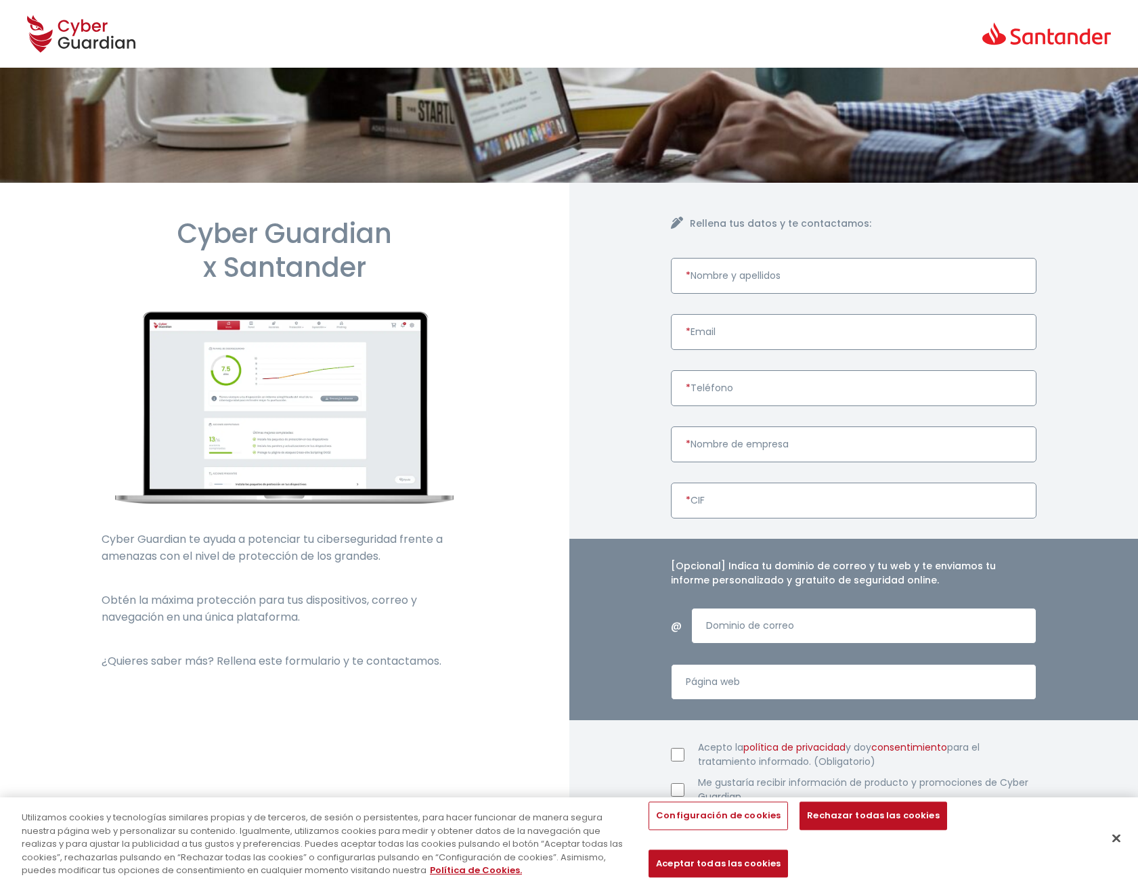  I want to click on input: Introduce un número de teléfono válido., so click(854, 388).